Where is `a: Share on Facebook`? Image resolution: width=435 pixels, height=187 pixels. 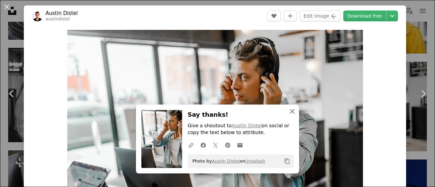 a: Share on Facebook is located at coordinates (203, 145).